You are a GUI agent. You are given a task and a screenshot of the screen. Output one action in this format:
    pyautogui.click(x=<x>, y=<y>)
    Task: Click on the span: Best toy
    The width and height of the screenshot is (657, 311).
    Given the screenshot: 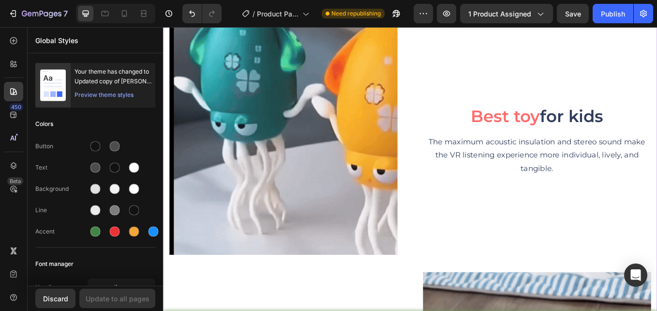 What is the action you would take?
    pyautogui.click(x=402, y=104)
    